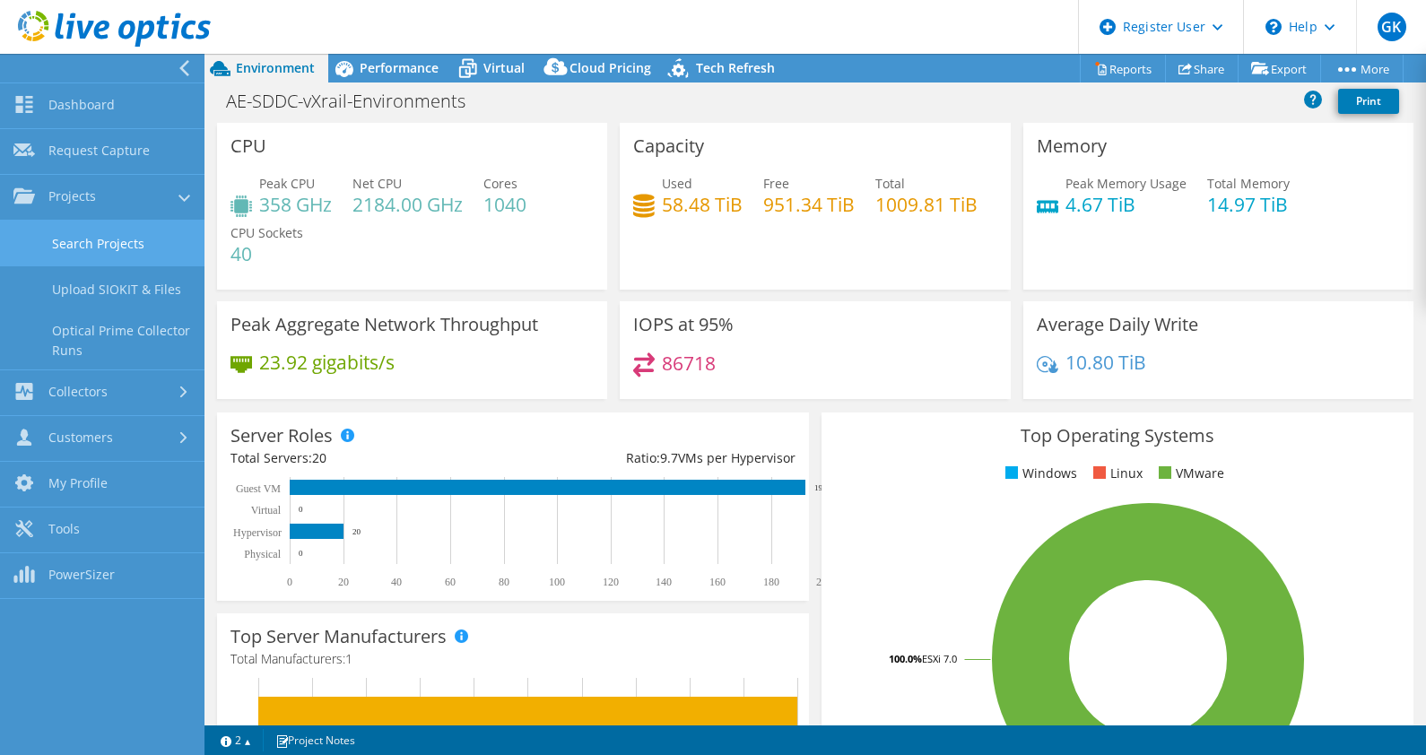  Describe the element at coordinates (275, 67) in the screenshot. I see `span: Environment` at that location.